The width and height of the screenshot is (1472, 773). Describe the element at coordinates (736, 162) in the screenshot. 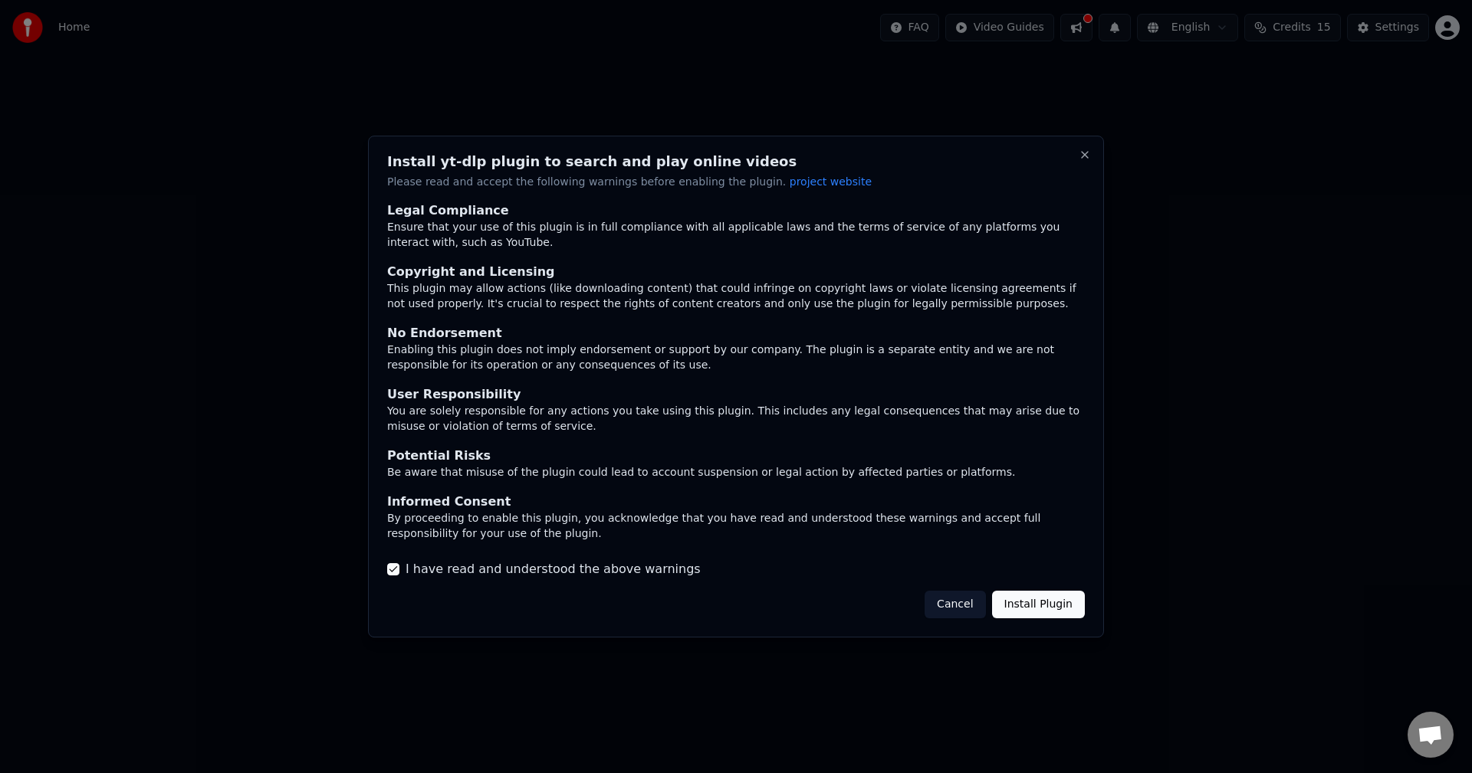

I see `h2: Install yt-dlp plugin to search and play online videos` at that location.